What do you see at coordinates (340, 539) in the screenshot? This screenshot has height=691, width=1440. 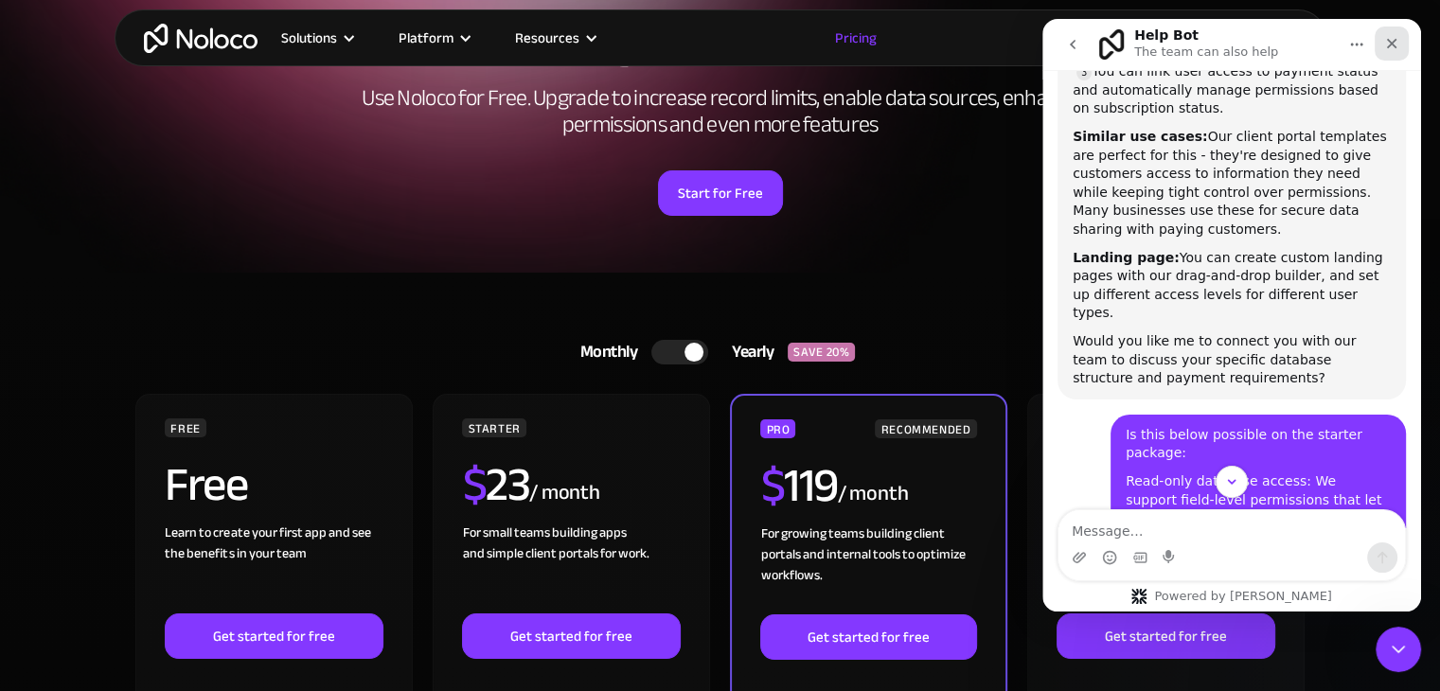 I see `button: Send a message…` at bounding box center [340, 539].